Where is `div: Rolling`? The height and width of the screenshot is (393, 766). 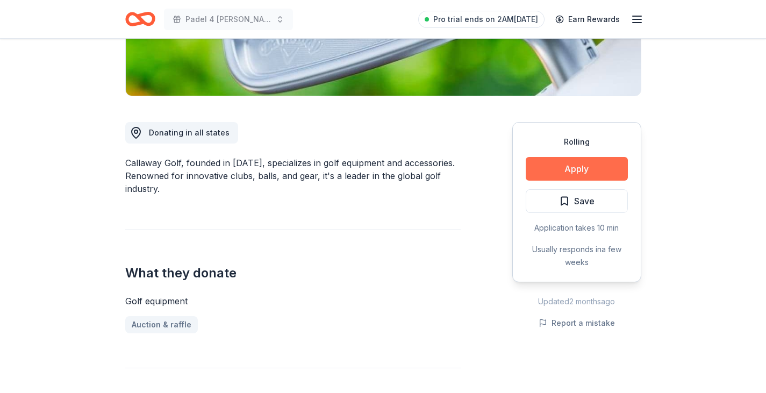 div: Rolling is located at coordinates (577, 142).